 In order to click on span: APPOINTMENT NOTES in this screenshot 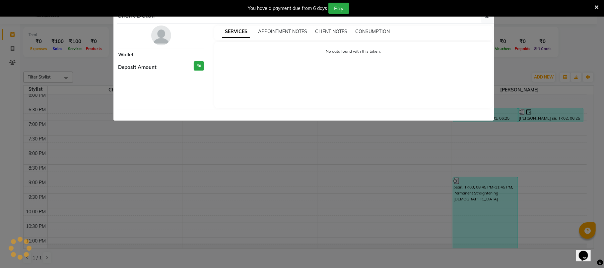, I will do `click(282, 31)`.